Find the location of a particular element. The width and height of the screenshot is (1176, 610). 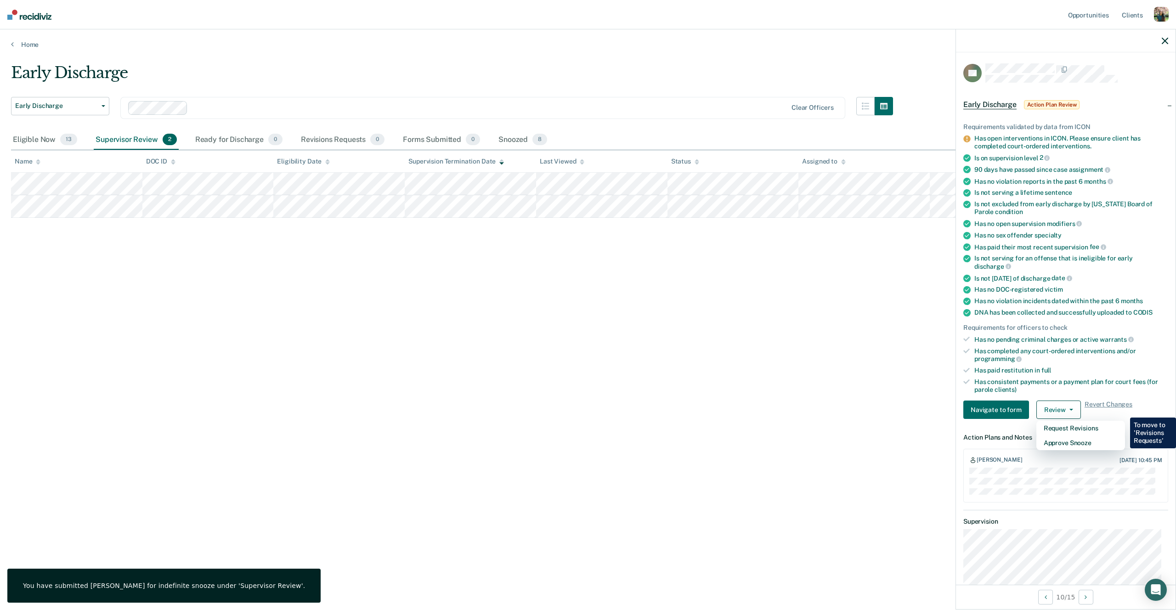

span: sentence is located at coordinates (1059, 192).